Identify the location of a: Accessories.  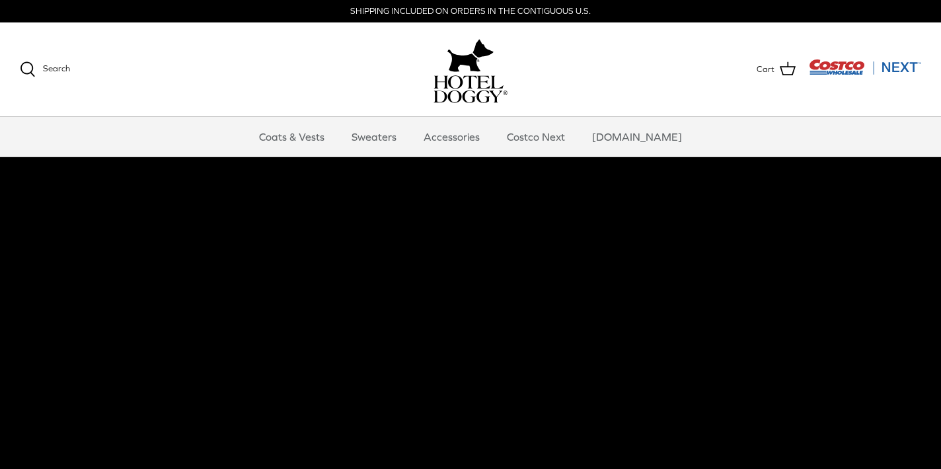
(451, 137).